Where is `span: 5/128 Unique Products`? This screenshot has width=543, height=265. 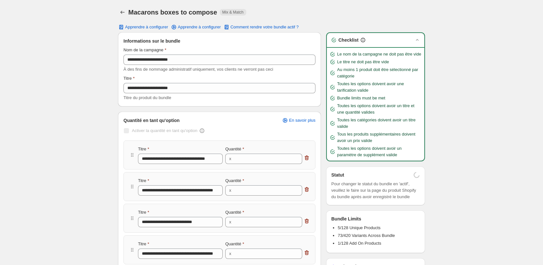 span: 5/128 Unique Products is located at coordinates (359, 228).